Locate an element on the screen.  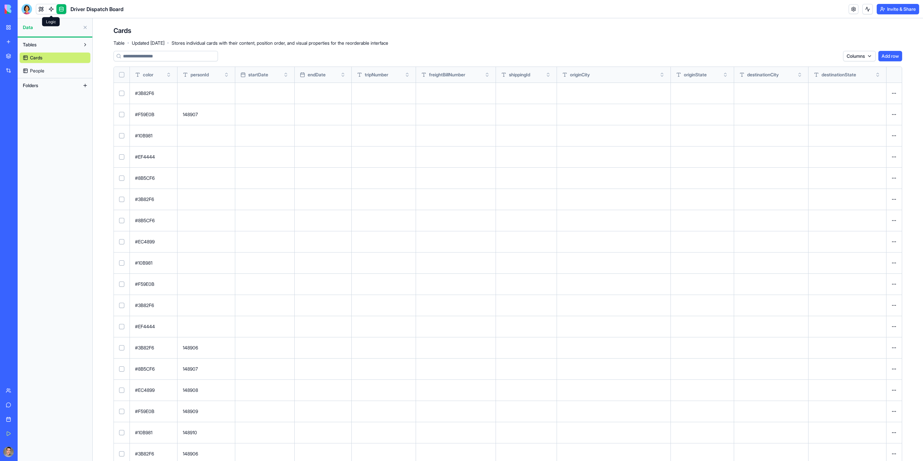
span: Folders is located at coordinates (30, 86).